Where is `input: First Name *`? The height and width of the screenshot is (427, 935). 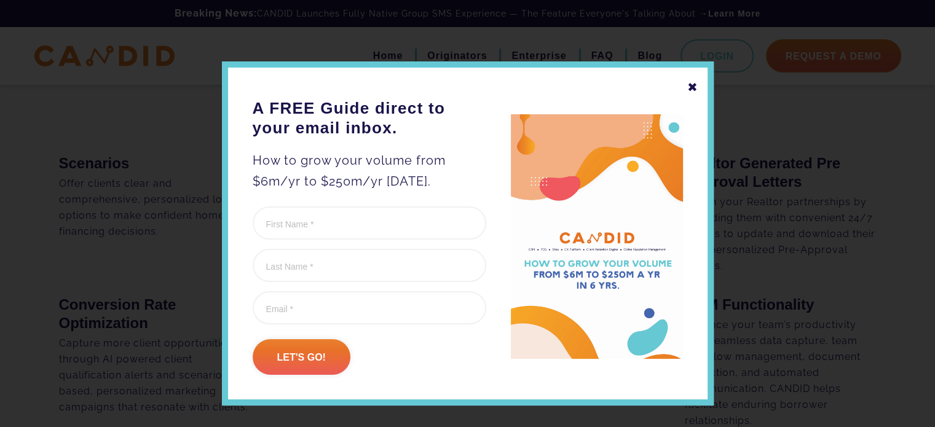
input: First Name * is located at coordinates (369, 223).